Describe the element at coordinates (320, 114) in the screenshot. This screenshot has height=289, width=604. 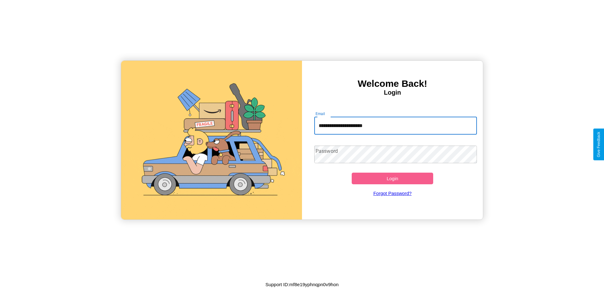
I see `label: Email` at that location.